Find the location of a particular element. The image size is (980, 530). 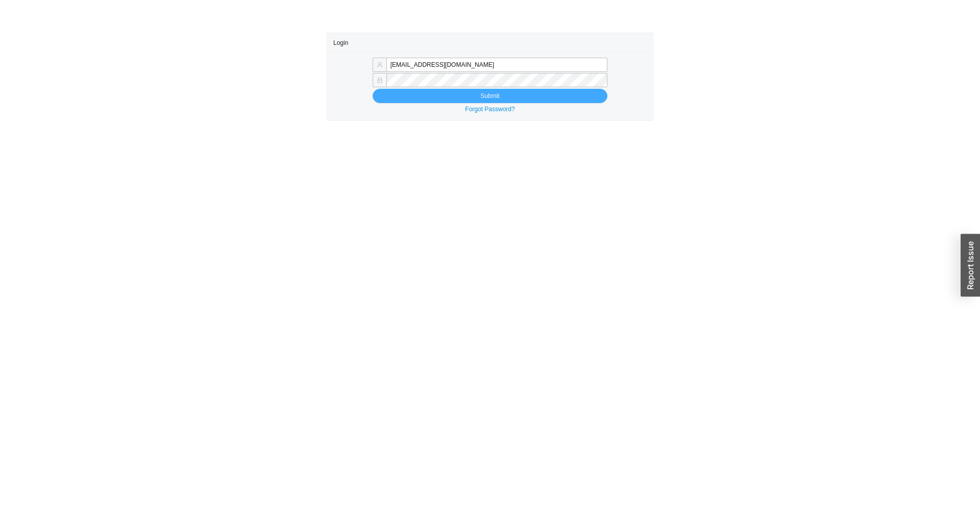

span: Submit is located at coordinates (490, 96).